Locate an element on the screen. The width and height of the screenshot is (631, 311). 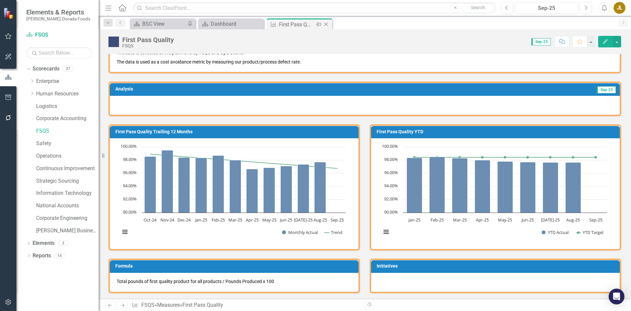
a: Safety is located at coordinates (67, 143).